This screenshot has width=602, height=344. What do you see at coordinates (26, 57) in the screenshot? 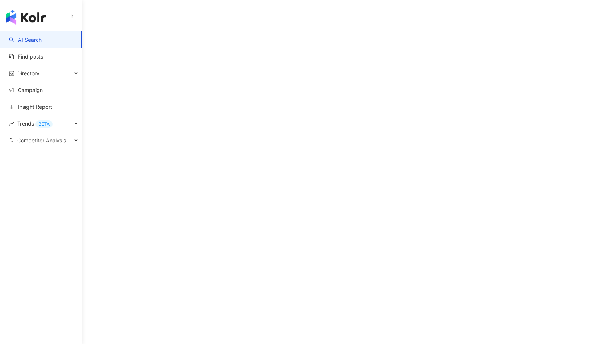
I see `a: Find posts` at bounding box center [26, 57].